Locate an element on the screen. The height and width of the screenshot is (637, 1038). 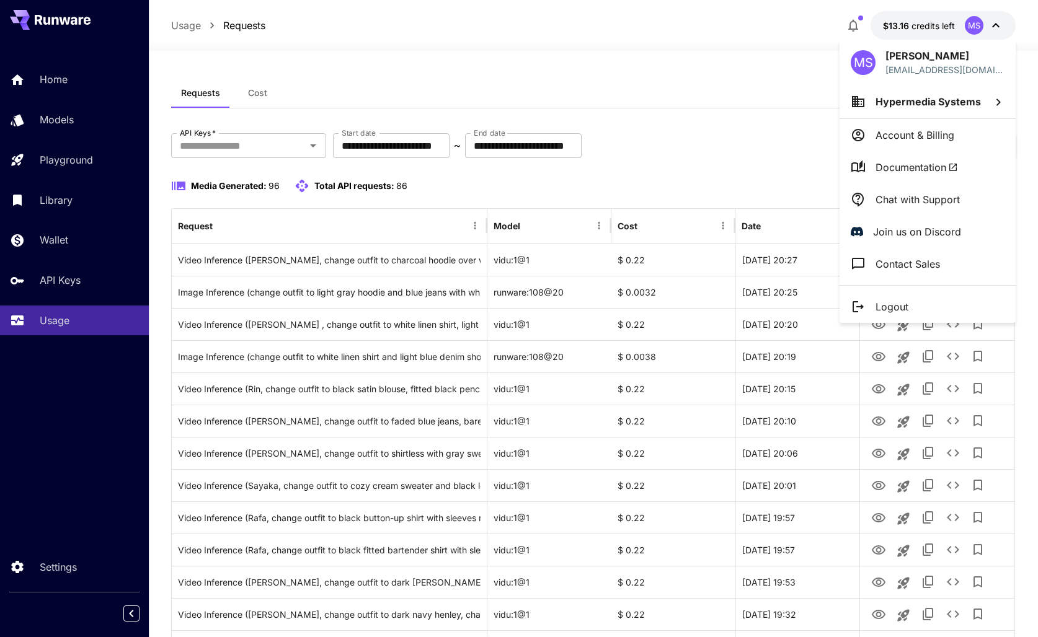
div: mia@adult.design is located at coordinates (945, 69).